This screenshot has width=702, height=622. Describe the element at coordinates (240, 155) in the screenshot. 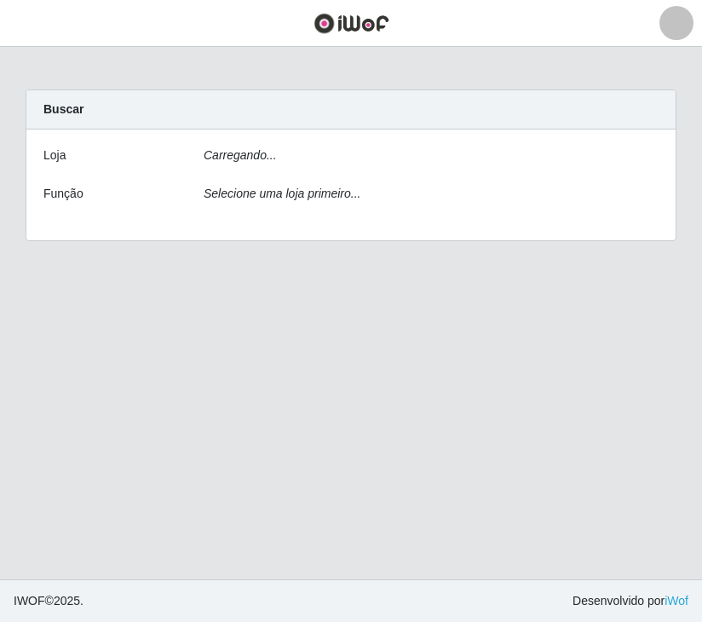

I see `i: Carregando...` at that location.